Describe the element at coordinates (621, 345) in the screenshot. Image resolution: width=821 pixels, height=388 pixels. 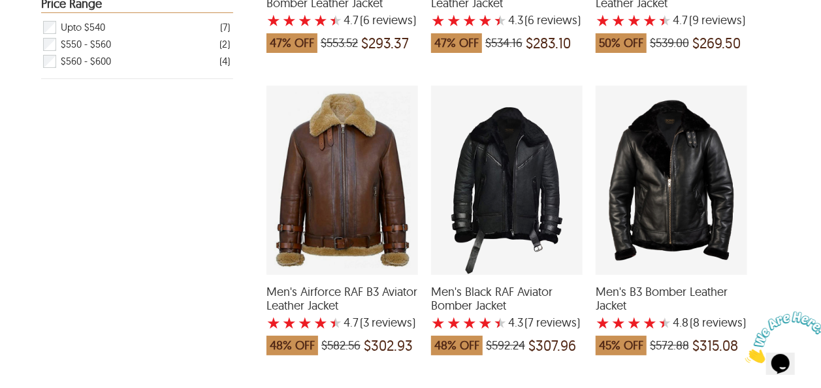
I see `span: 45% OFF` at that location.